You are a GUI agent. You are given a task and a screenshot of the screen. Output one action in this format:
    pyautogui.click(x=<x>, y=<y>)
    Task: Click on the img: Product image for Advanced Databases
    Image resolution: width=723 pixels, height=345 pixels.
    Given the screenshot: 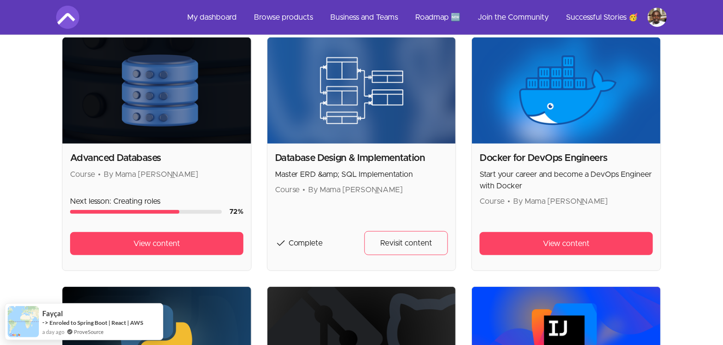 What is the action you would take?
    pyautogui.click(x=156, y=90)
    